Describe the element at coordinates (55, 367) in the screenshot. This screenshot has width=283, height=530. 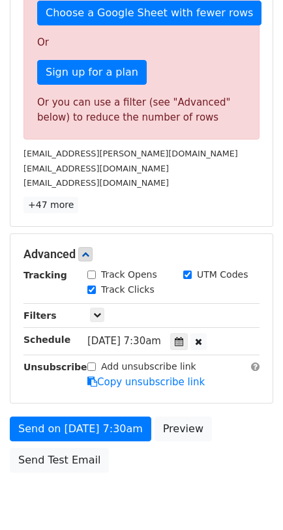
I see `strong: Unsubscribe` at that location.